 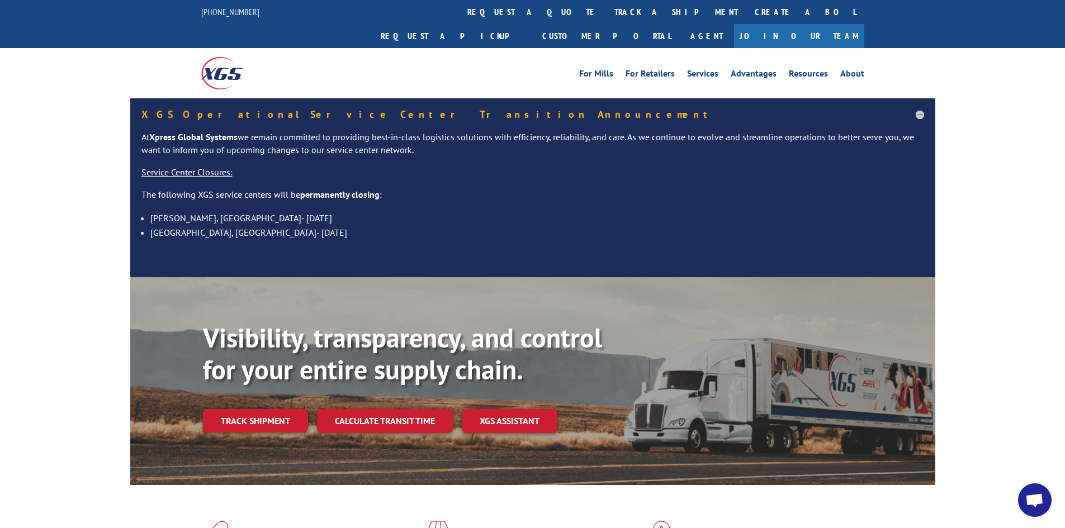 What do you see at coordinates (650, 75) in the screenshot?
I see `a: For Retailers` at bounding box center [650, 75].